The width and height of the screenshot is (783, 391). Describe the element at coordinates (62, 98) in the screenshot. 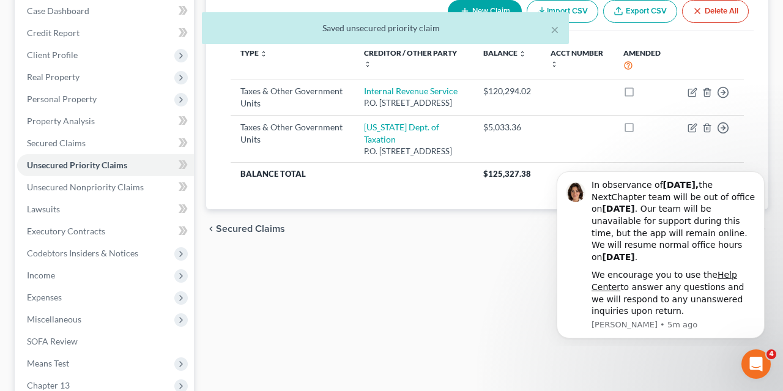

I see `span: Personal Property` at that location.